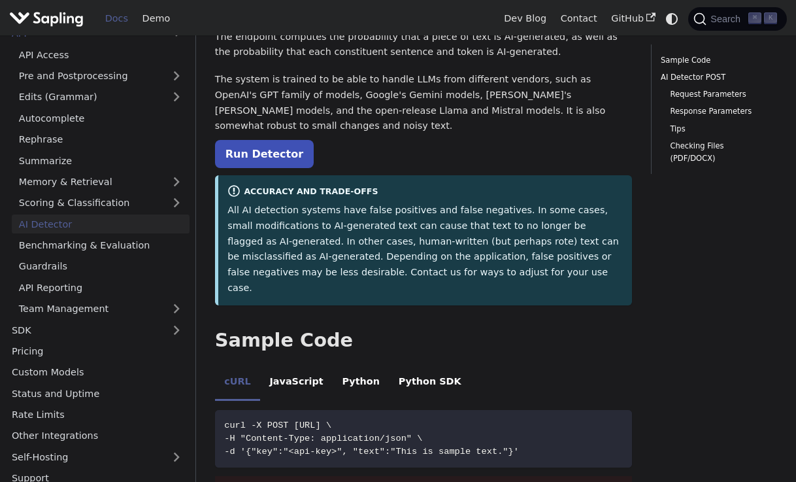 The width and height of the screenshot is (796, 482). What do you see at coordinates (97, 414) in the screenshot?
I see `a: Rate Limits` at bounding box center [97, 414].